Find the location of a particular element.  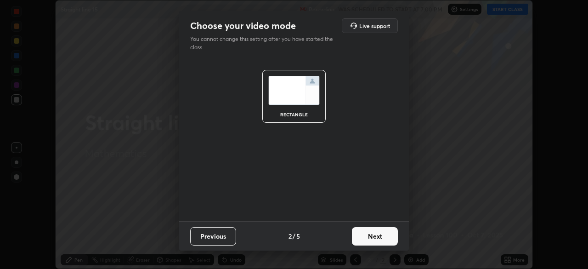

h4: 5 is located at coordinates (298, 236).